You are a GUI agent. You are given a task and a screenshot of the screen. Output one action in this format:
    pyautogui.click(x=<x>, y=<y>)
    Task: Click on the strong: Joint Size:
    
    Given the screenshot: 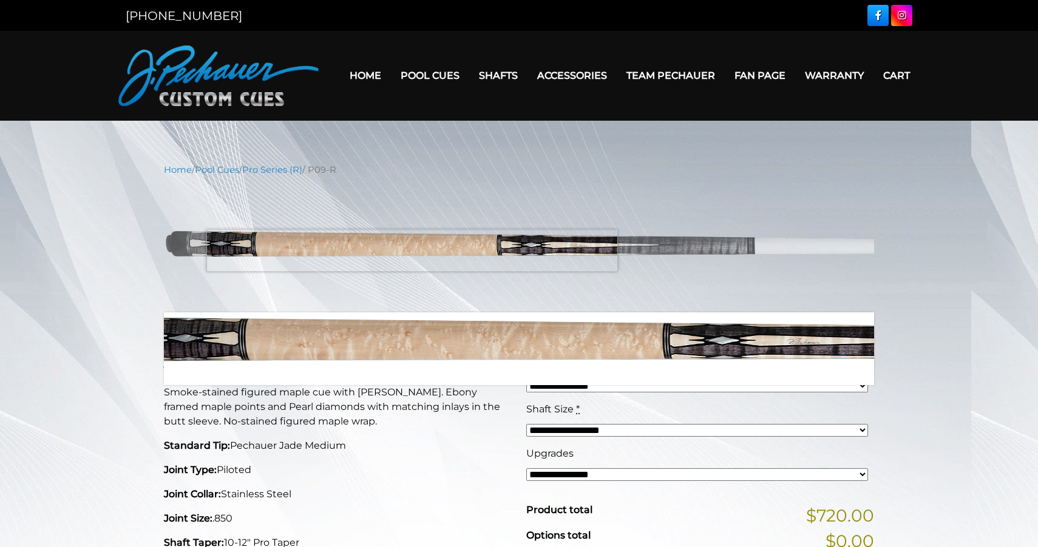 What is the action you would take?
    pyautogui.click(x=188, y=518)
    